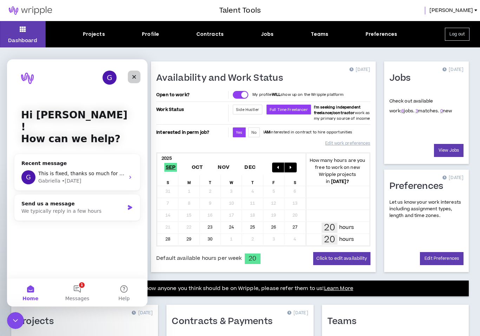  I want to click on a: 0, so click(442, 111).